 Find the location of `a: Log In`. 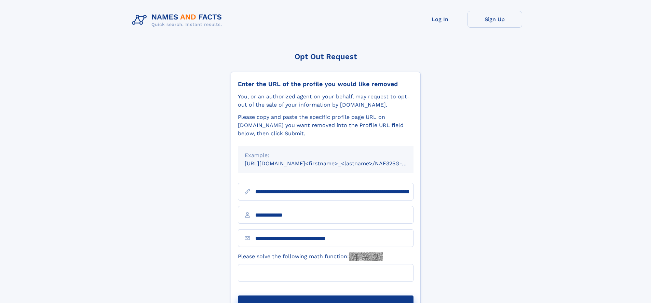

a: Log In is located at coordinates (440, 19).